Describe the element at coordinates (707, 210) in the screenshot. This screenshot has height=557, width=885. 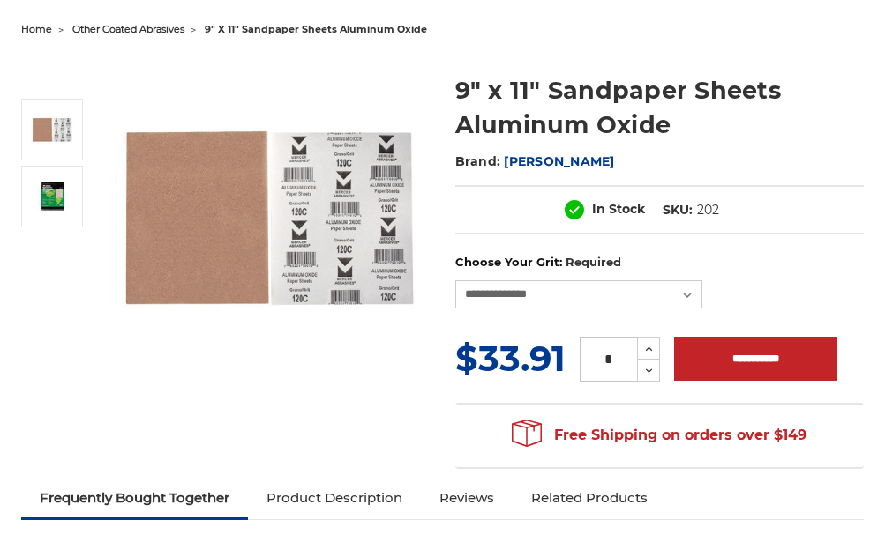
I see `dd: 202` at that location.